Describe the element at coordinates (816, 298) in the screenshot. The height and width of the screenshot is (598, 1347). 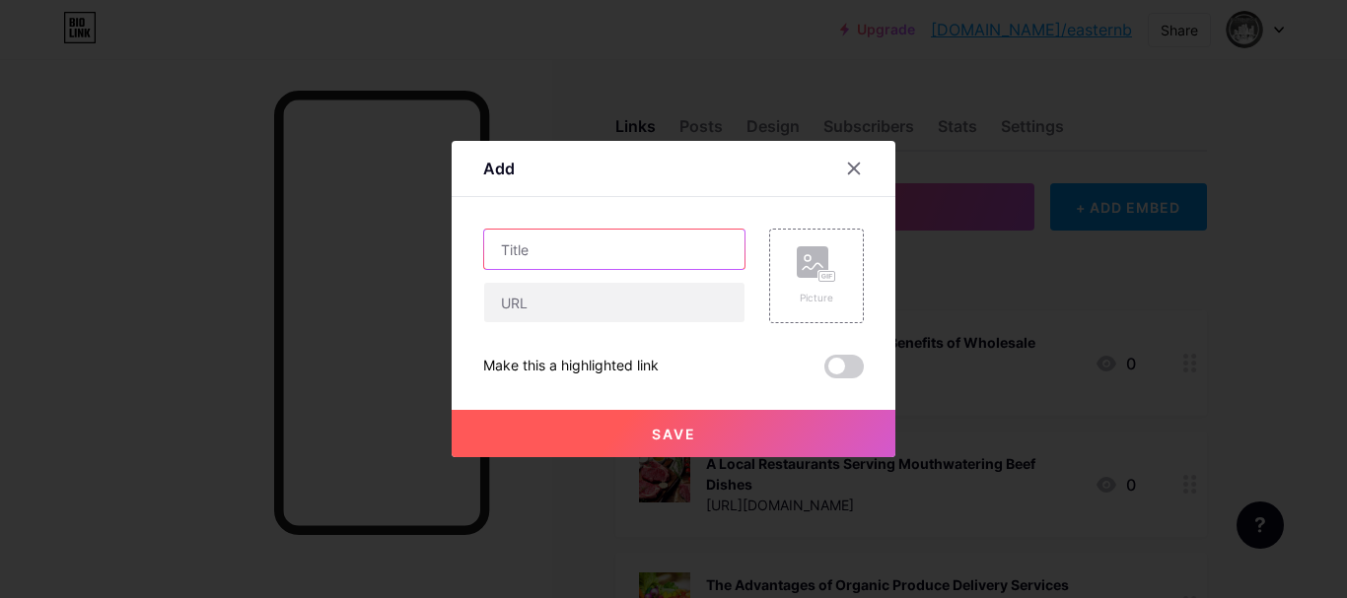
I see `div: Picture` at that location.